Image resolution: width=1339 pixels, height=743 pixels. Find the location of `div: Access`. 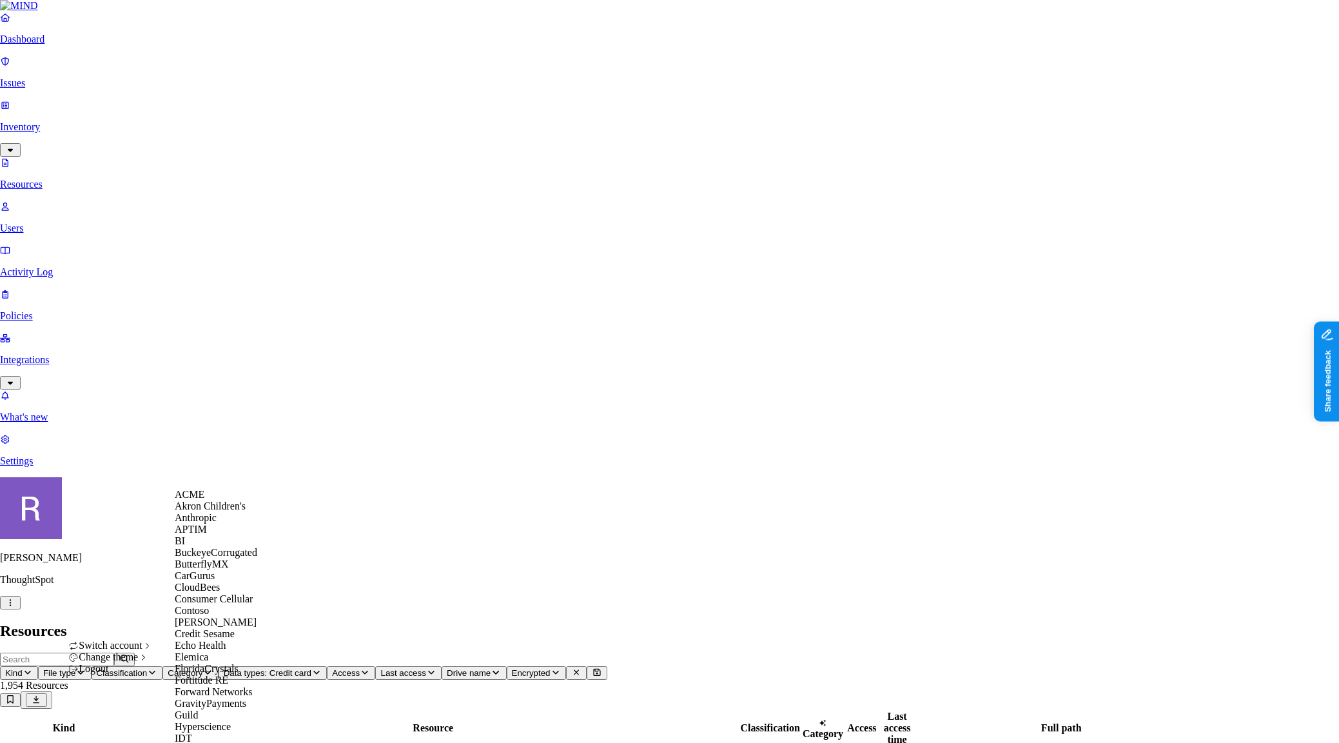

div: Access is located at coordinates (862, 728).